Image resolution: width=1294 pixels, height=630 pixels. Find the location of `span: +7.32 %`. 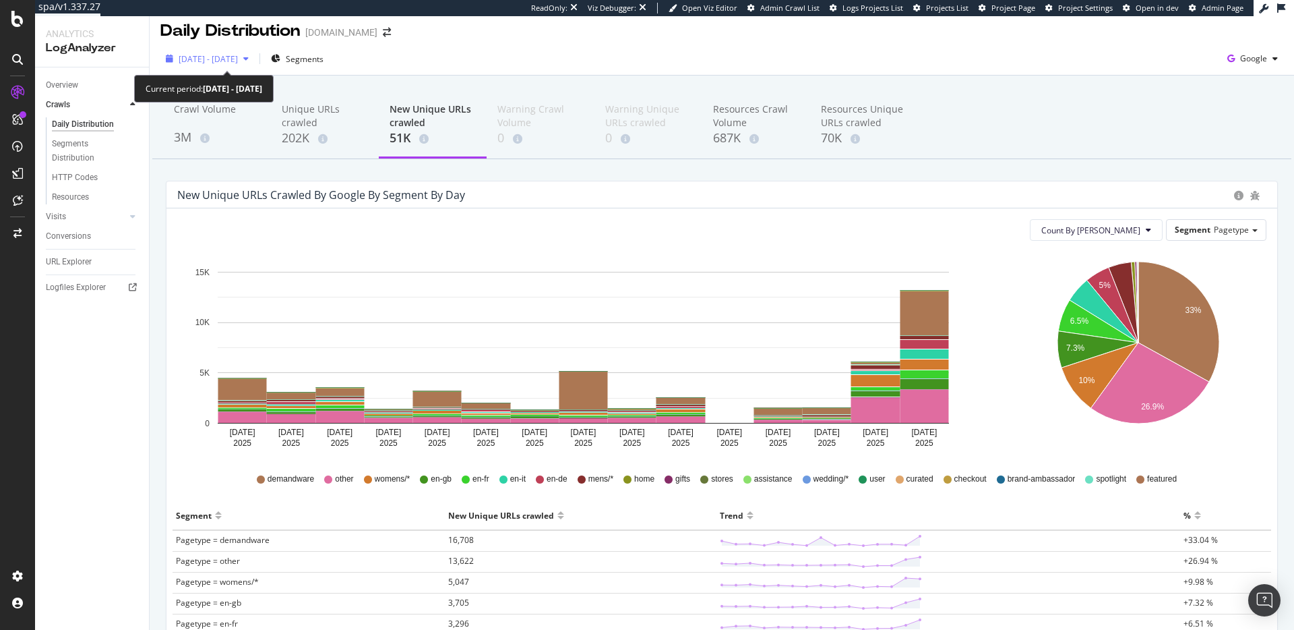

span: +7.32 % is located at coordinates (1199, 602).